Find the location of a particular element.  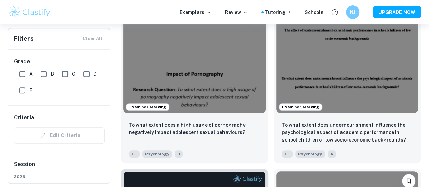

a: Schools is located at coordinates (314, 12).